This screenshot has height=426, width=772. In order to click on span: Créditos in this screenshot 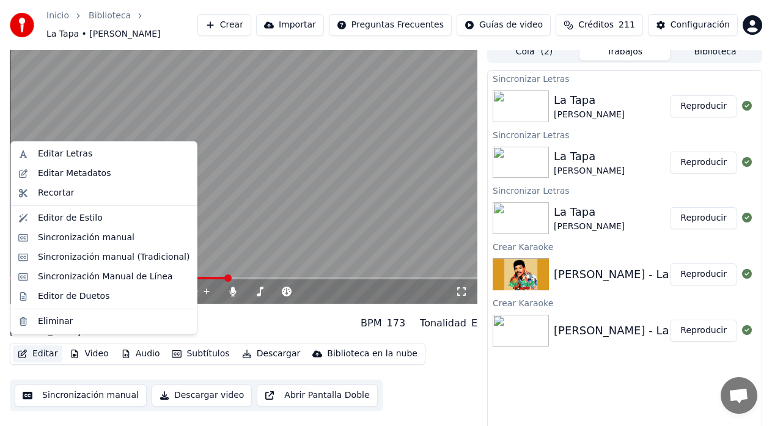, I will do `click(596, 25)`.